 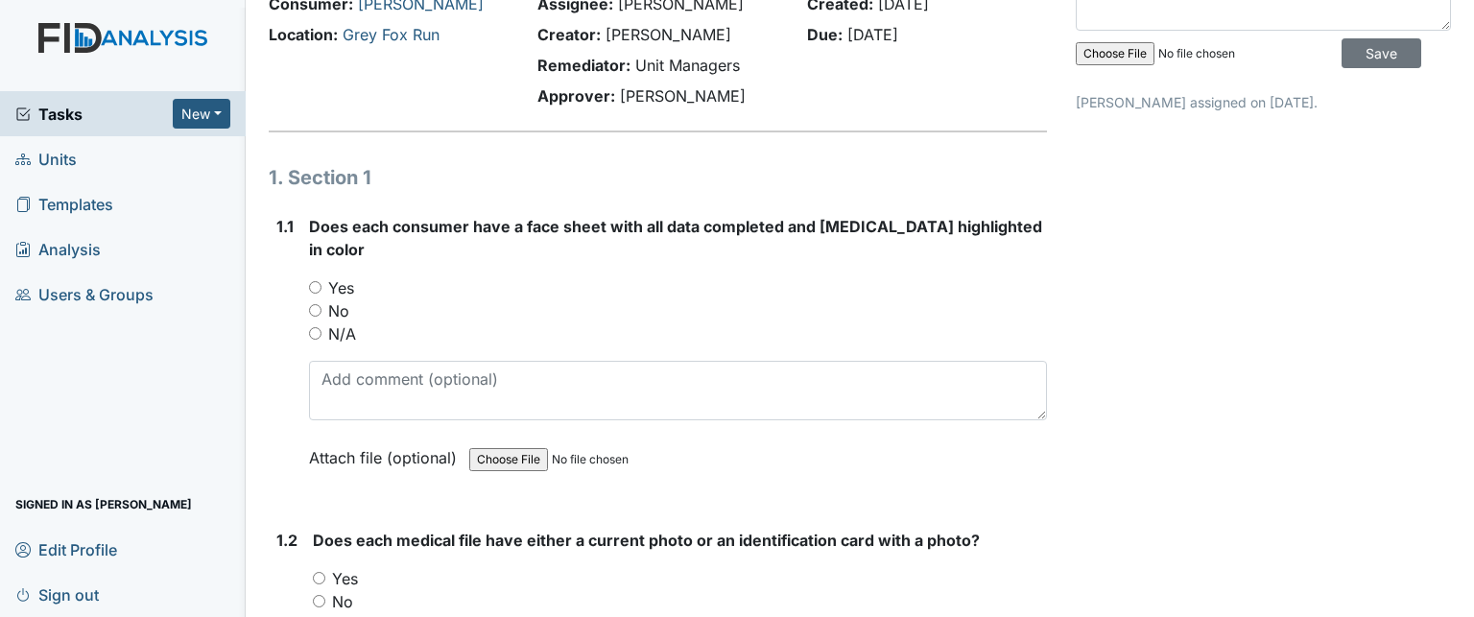 What do you see at coordinates (84, 294) in the screenshot?
I see `span: Users & Groups` at bounding box center [84, 294].